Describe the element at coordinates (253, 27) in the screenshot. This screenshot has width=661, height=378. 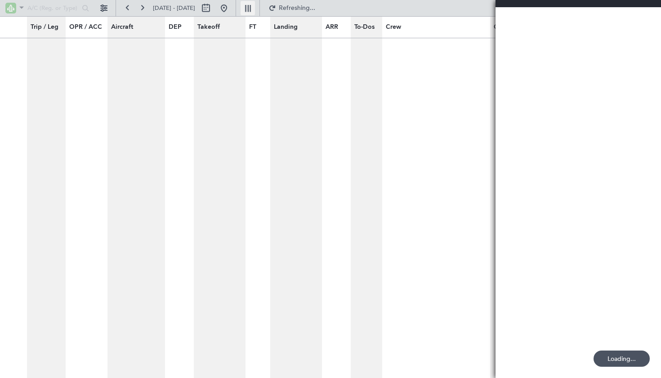
I see `span: FT` at that location.